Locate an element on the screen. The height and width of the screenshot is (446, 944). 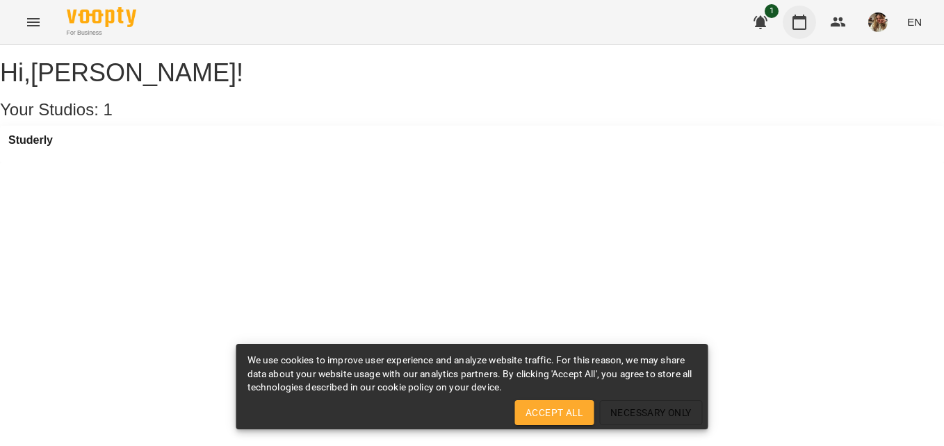
img: Voopty Logo is located at coordinates (102, 17).